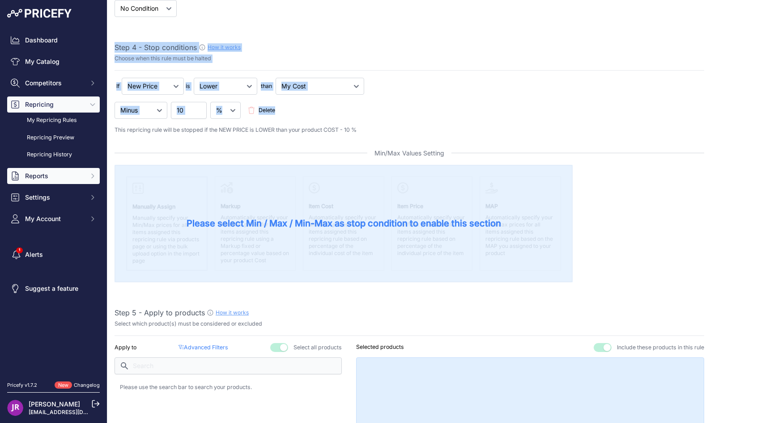 The image size is (765, 423). What do you see at coordinates (53, 202) in the screenshot?
I see `nav: Sidebar` at bounding box center [53, 202].